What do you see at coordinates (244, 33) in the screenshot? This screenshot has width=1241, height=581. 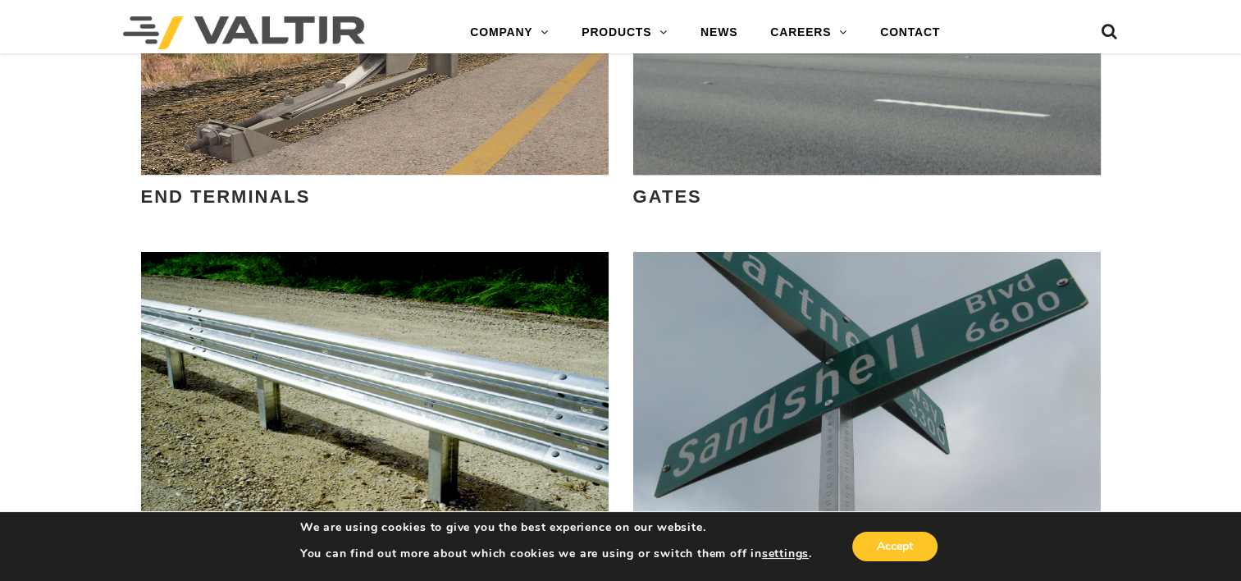 I see `img: Valtir` at bounding box center [244, 33].